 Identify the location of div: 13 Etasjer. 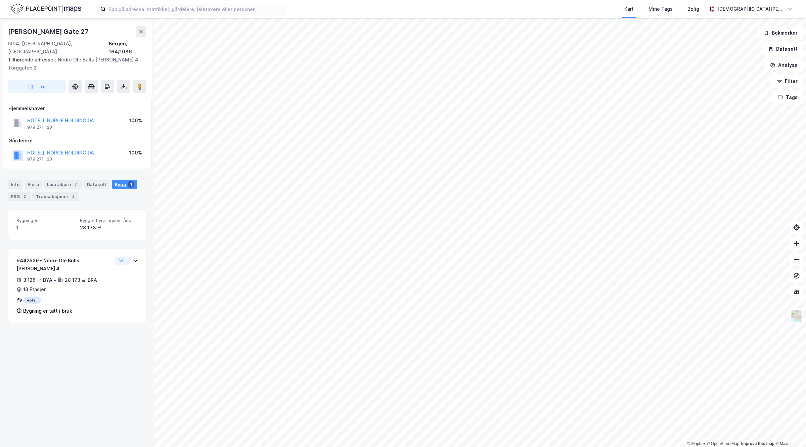
(34, 289).